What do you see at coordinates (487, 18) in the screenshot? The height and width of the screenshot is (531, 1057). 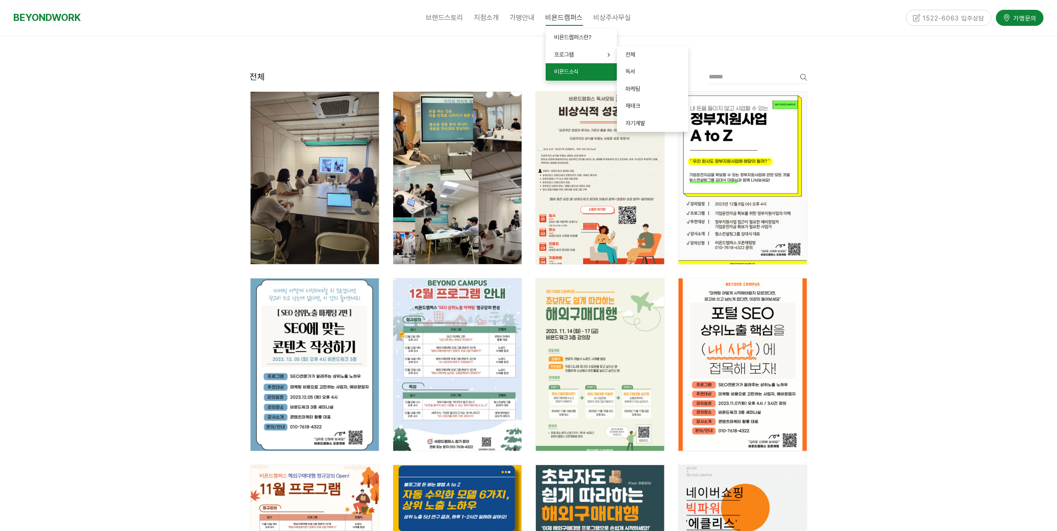 I see `a: 지점소개` at bounding box center [487, 18].